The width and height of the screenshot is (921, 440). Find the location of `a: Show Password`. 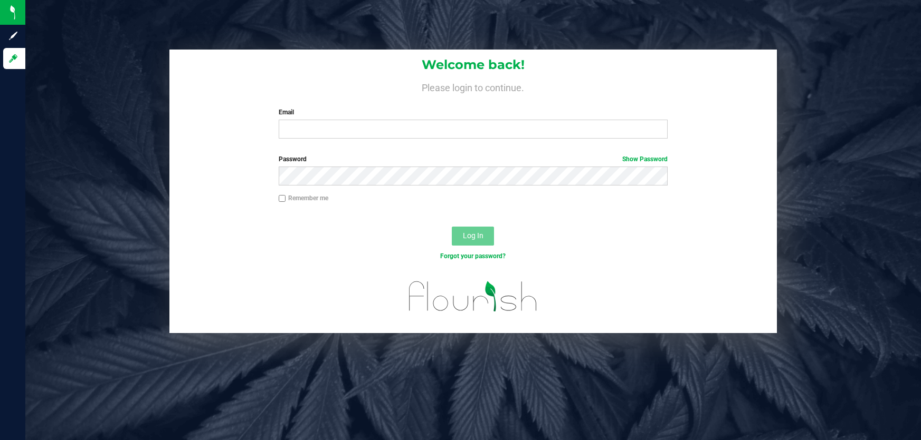

a: Show Password is located at coordinates (645, 159).